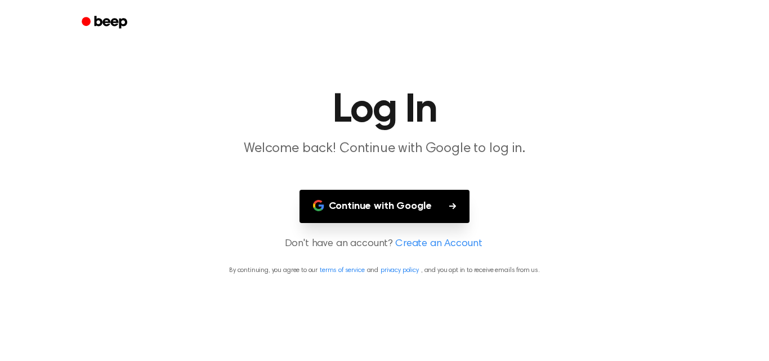 This screenshot has height=361, width=769. Describe the element at coordinates (384, 206) in the screenshot. I see `button: Continue with Google` at that location.